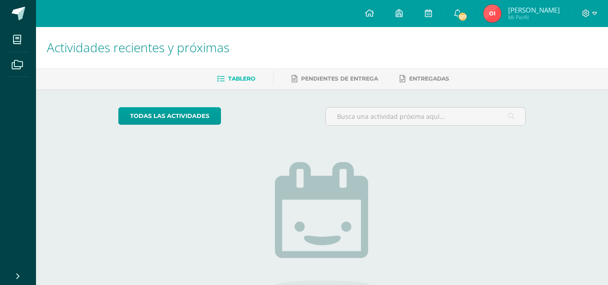 The width and height of the screenshot is (608, 285). I want to click on a: Entregadas, so click(424, 79).